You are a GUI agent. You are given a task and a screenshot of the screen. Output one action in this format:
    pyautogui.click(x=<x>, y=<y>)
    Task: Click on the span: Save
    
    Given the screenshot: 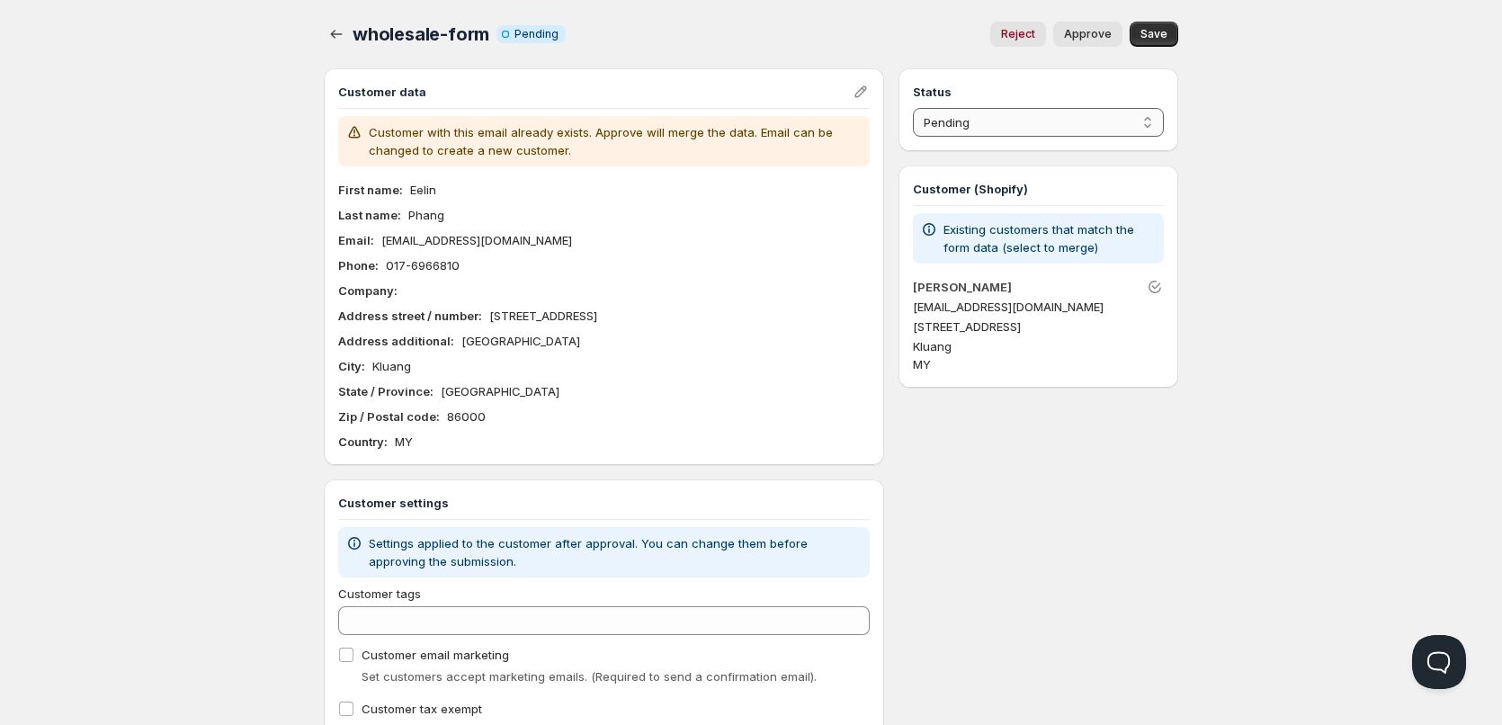 What is the action you would take?
    pyautogui.click(x=1154, y=34)
    